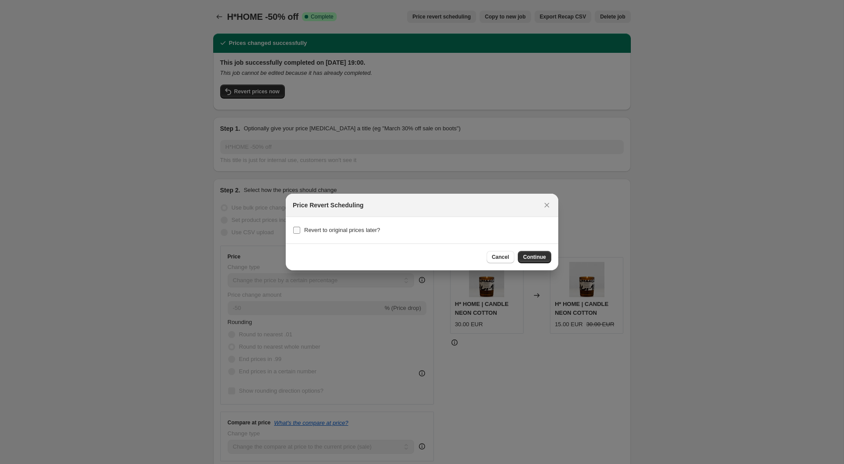  Describe the element at coordinates (501, 257) in the screenshot. I see `button: Cancel` at that location.